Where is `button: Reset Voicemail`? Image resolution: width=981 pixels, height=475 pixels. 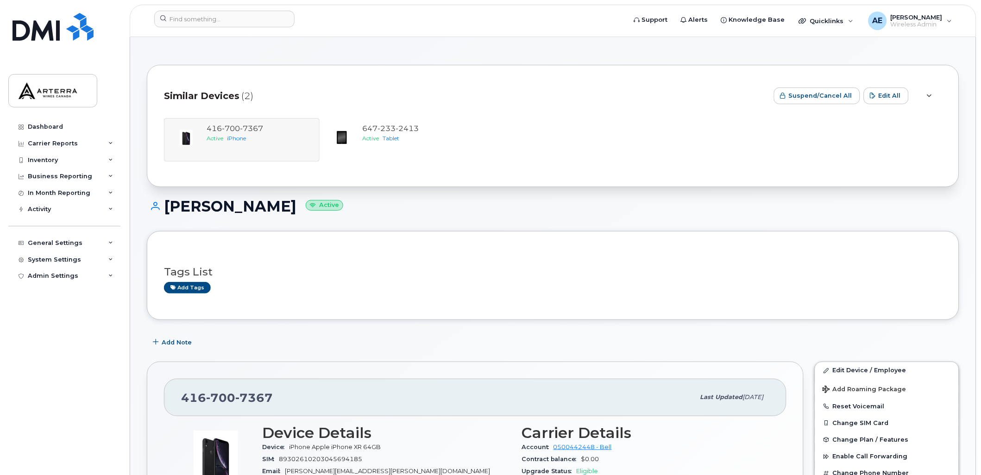
button: Reset Voicemail is located at coordinates (887, 407).